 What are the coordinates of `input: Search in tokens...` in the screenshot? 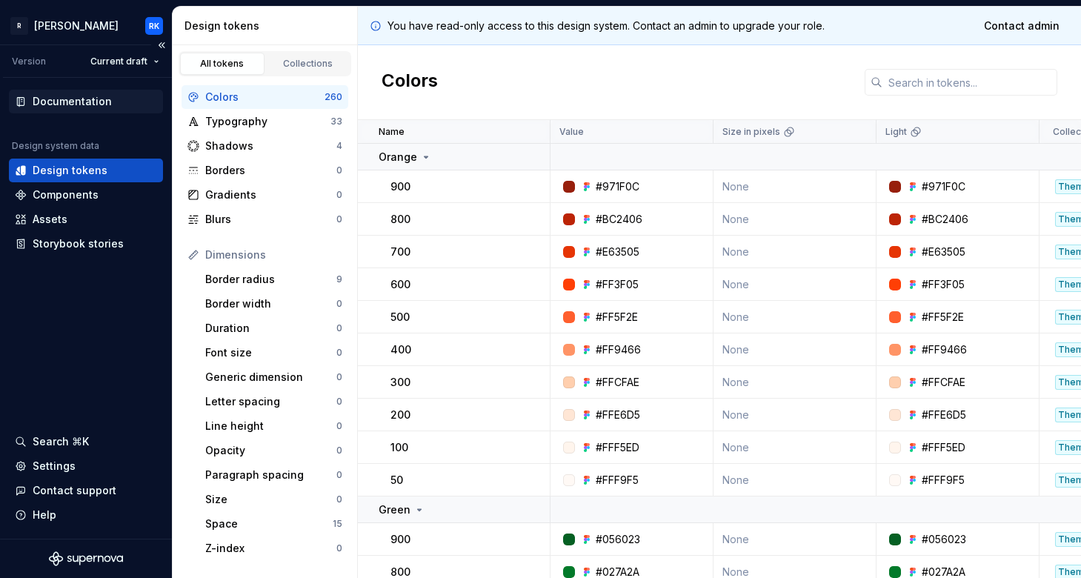 It's located at (970, 82).